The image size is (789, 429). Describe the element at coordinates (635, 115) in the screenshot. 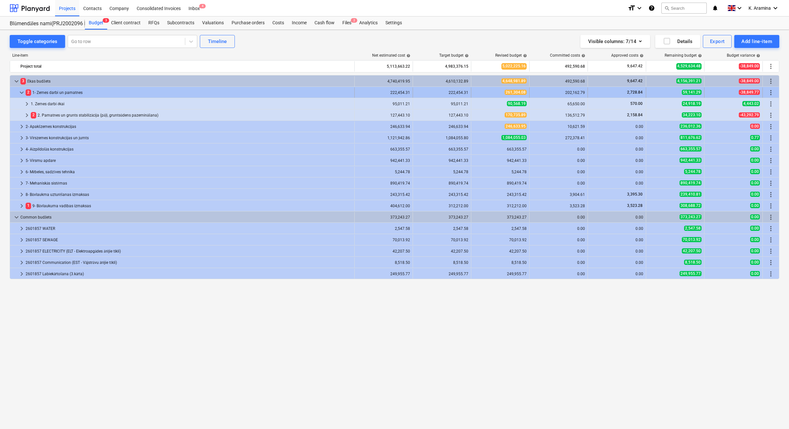

I see `span: 2,158.84` at that location.